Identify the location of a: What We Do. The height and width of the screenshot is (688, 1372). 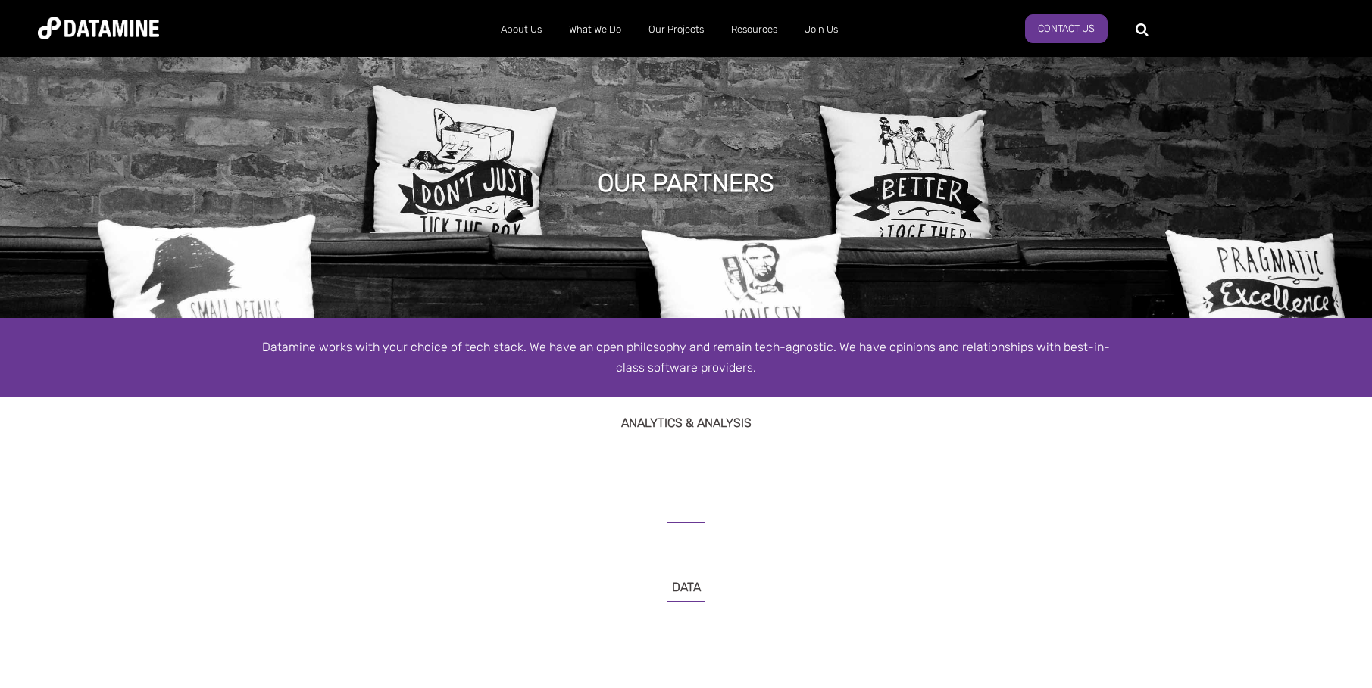
(595, 30).